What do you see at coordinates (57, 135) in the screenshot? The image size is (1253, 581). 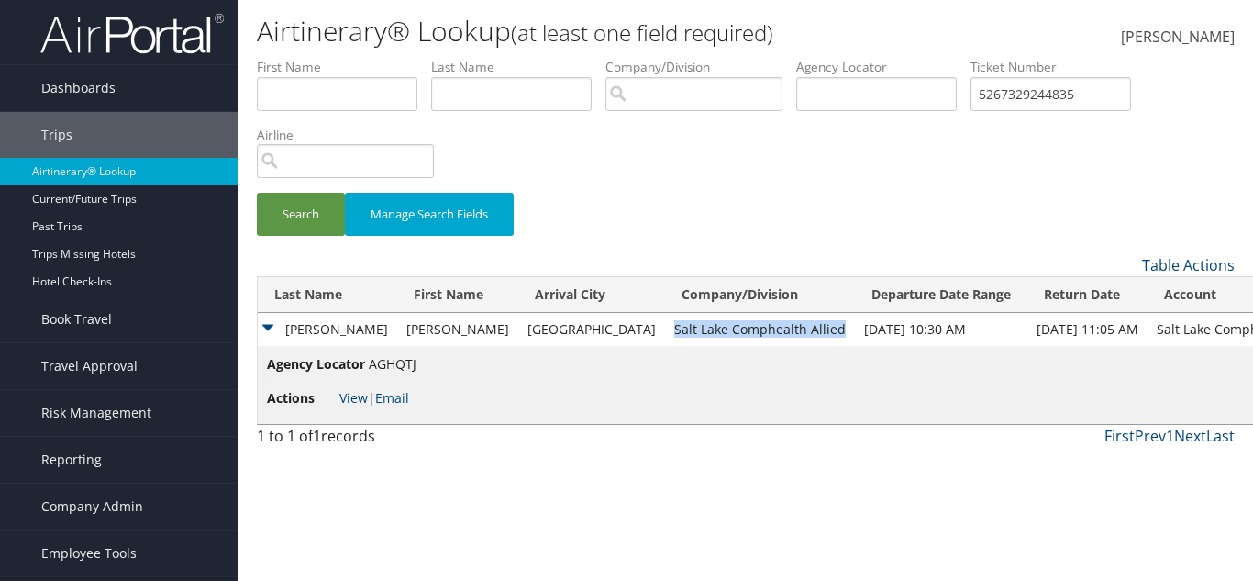 I see `span: Trips` at bounding box center [57, 135].